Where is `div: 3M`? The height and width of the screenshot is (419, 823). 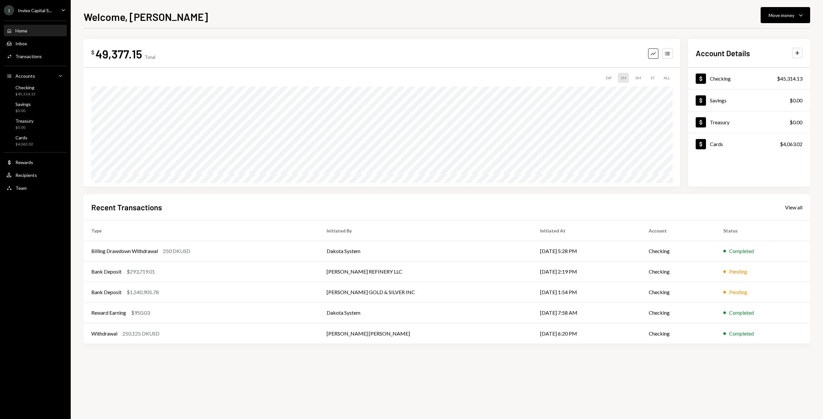
div: 3M is located at coordinates (638, 78).